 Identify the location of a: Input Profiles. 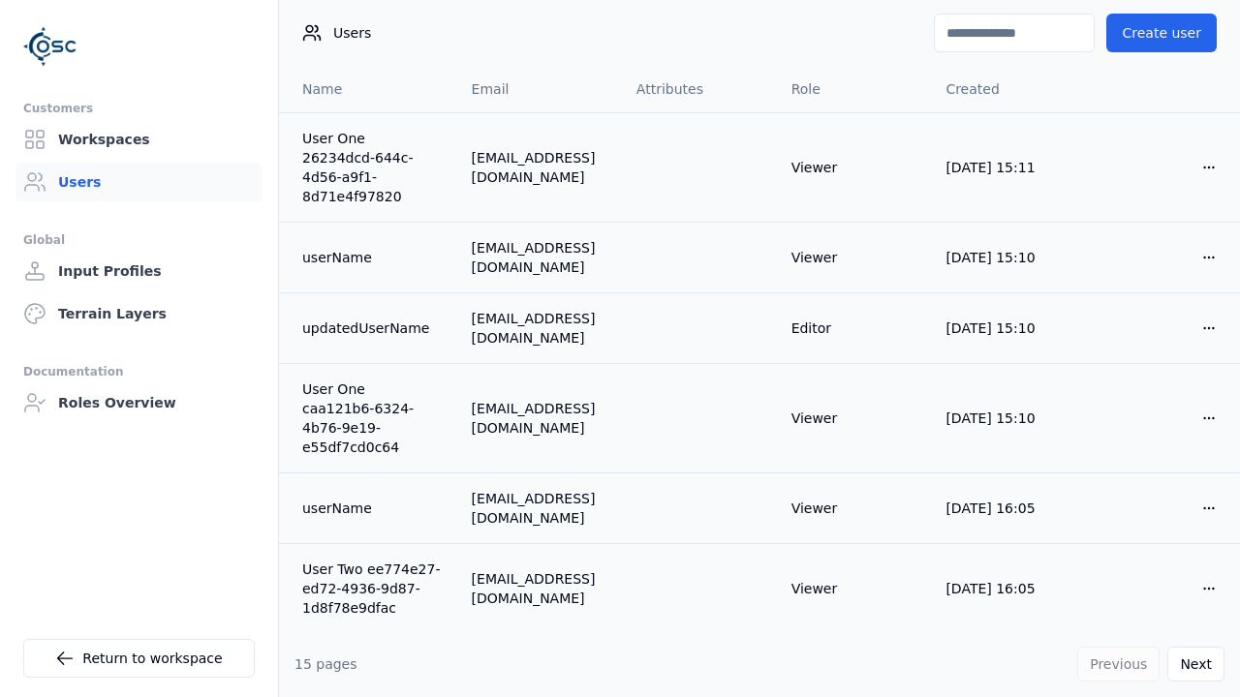
(139, 271).